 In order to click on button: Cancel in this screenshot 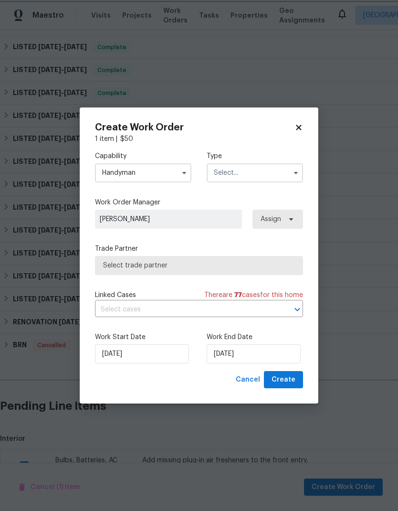, I will do `click(248, 380)`.